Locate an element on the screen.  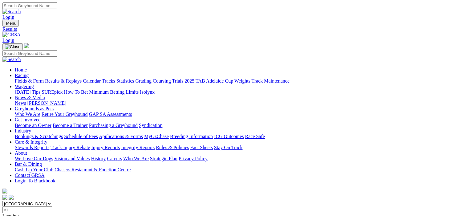
a: Purchasing a Greyhound is located at coordinates (113, 125).